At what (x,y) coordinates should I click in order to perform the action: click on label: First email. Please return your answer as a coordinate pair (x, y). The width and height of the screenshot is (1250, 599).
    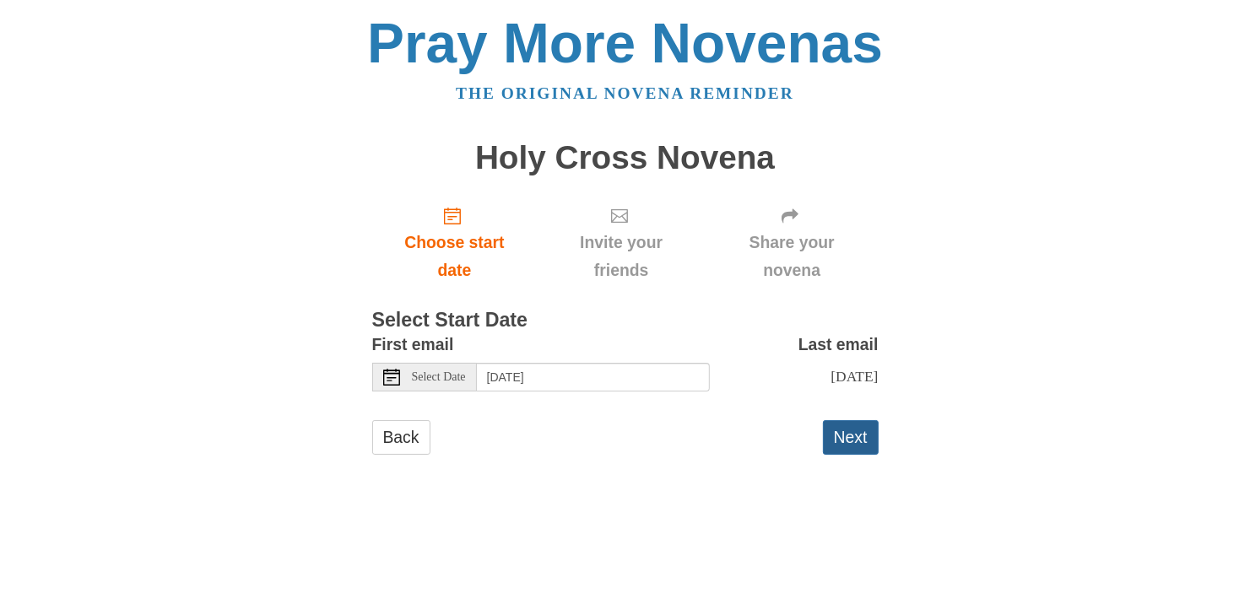
    Looking at the image, I should click on (413, 344).